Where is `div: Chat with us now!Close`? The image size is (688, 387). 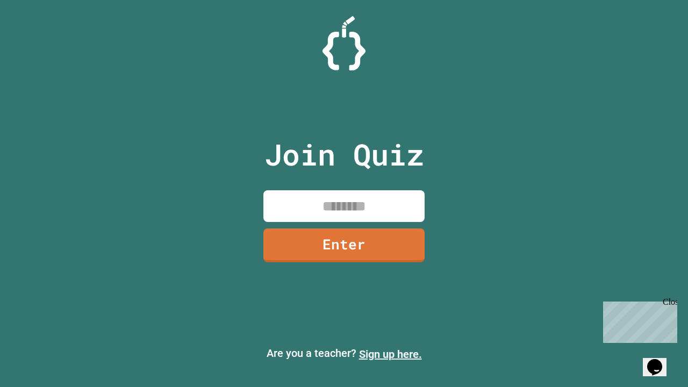 div: Chat with us now!Close is located at coordinates (39, 36).